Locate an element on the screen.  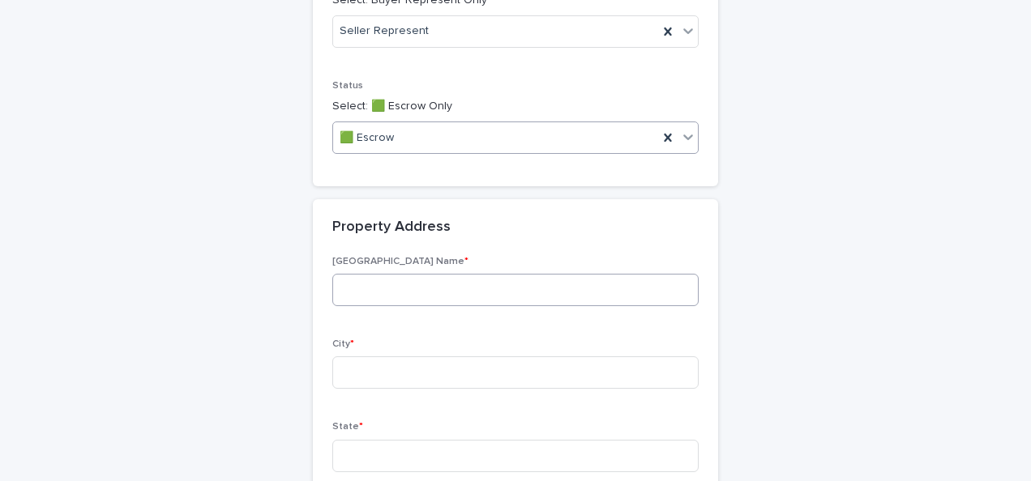
span: Seller Represent is located at coordinates (384, 31).